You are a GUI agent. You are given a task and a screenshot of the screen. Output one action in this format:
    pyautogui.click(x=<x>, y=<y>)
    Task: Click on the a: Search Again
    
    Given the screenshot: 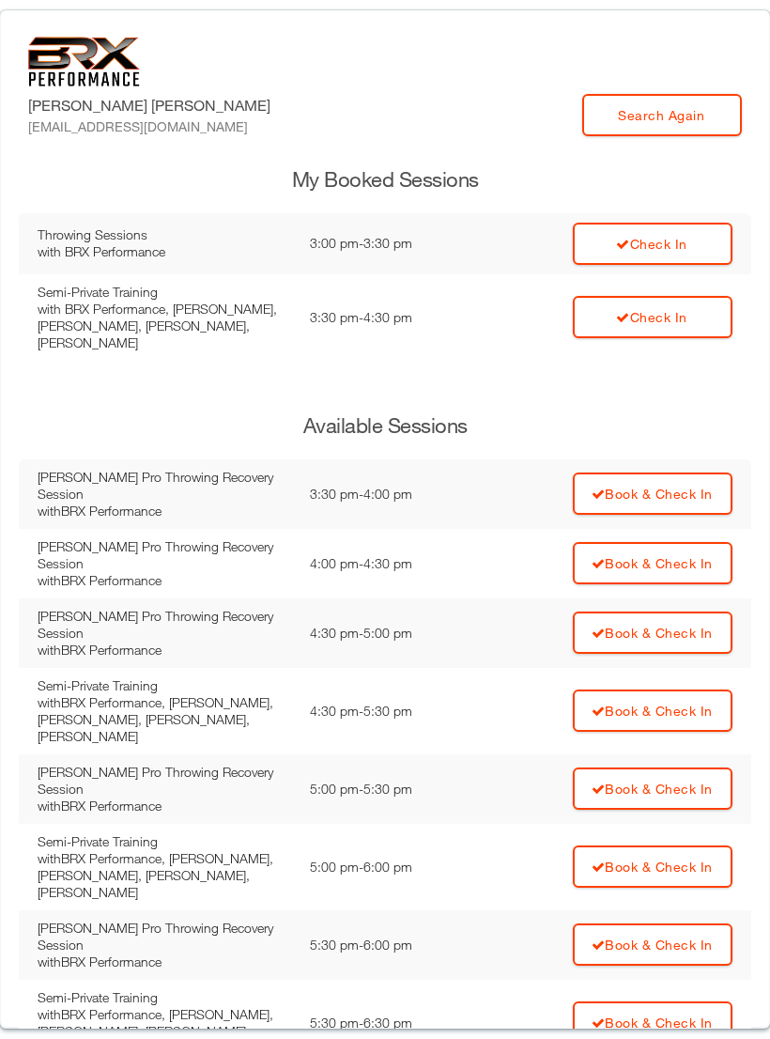 What is the action you would take?
    pyautogui.click(x=662, y=115)
    